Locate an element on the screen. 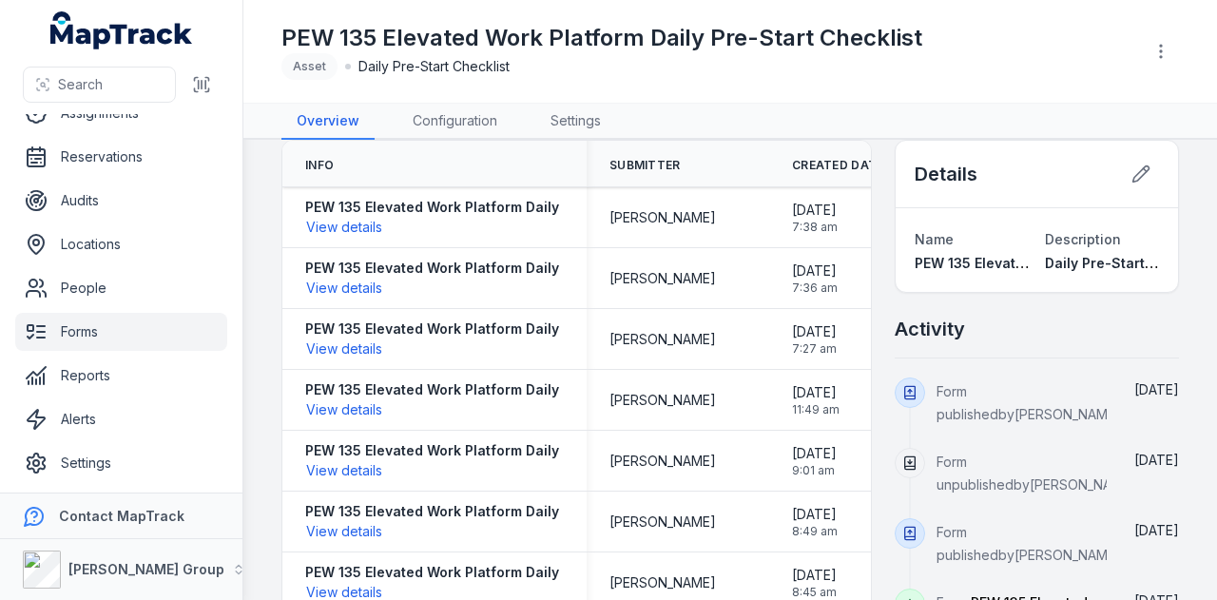 The width and height of the screenshot is (1217, 600). time: 08/08/2025, 8:45:13 am is located at coordinates (814, 583).